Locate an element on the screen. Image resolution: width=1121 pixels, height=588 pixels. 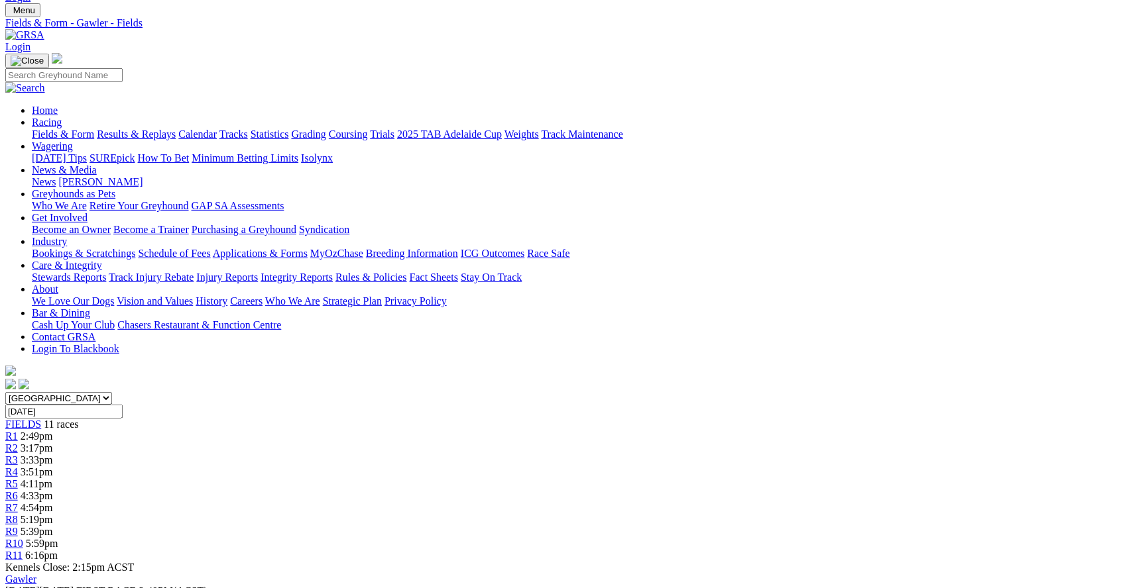
a: FIELDS is located at coordinates (23, 424).